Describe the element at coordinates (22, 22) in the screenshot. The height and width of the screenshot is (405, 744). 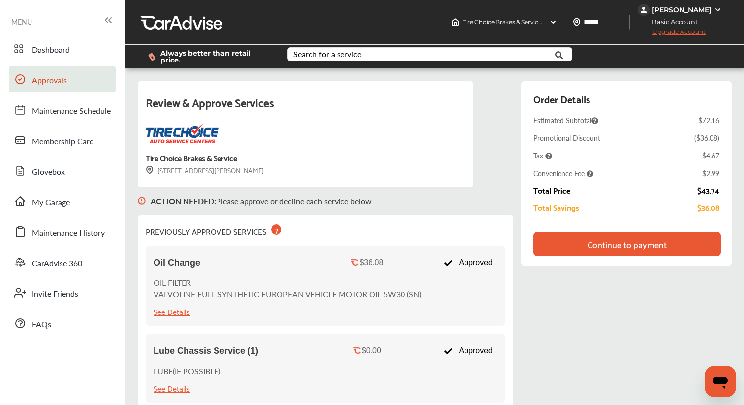
I see `span: MENU` at that location.